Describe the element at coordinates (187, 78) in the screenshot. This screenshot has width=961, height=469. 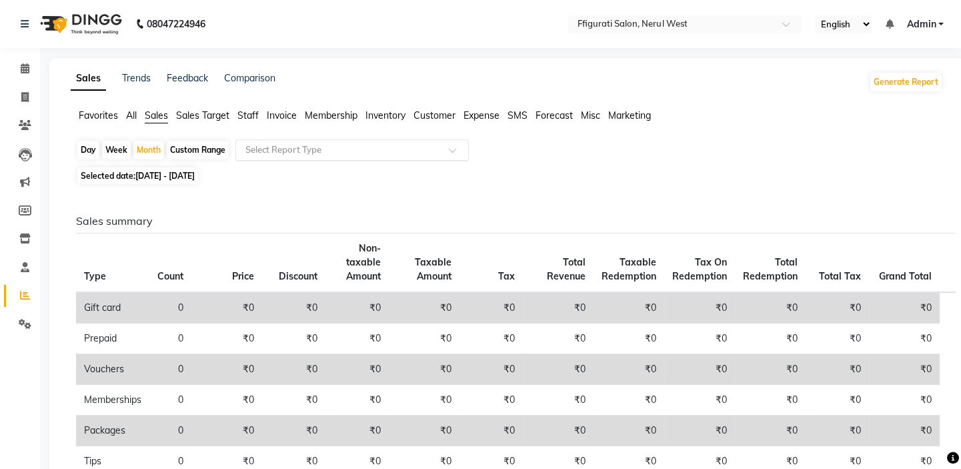
I see `a: Feedback` at that location.